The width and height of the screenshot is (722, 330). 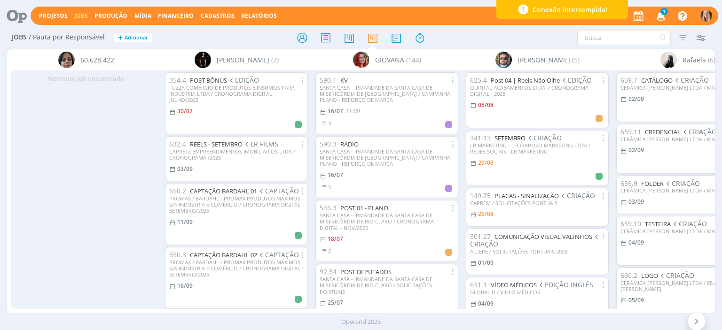 I want to click on img: G, so click(x=361, y=60).